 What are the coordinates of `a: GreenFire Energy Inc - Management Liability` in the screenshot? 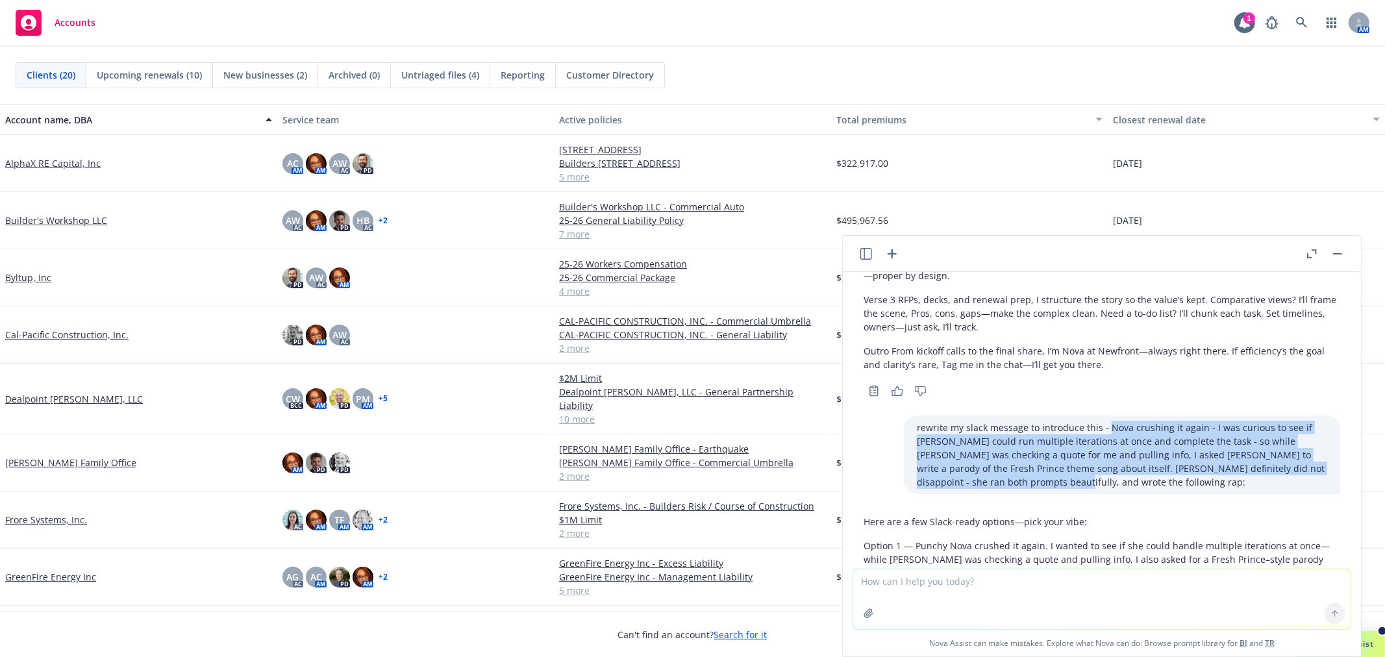 It's located at (692, 576).